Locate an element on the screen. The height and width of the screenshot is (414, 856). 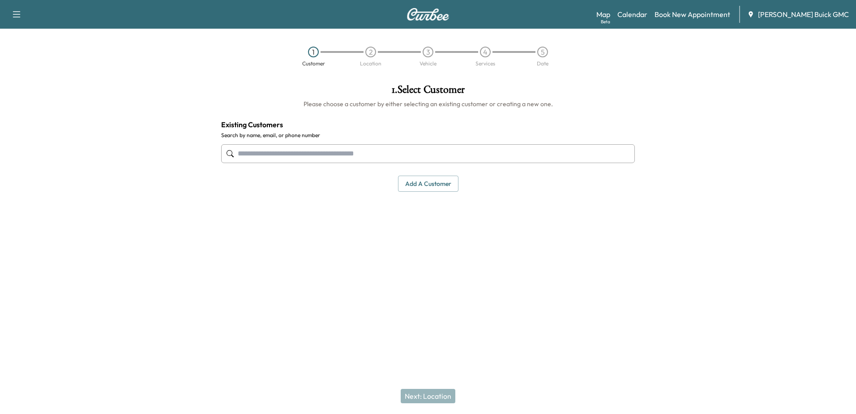
h4: Existing Customers is located at coordinates (428, 125).